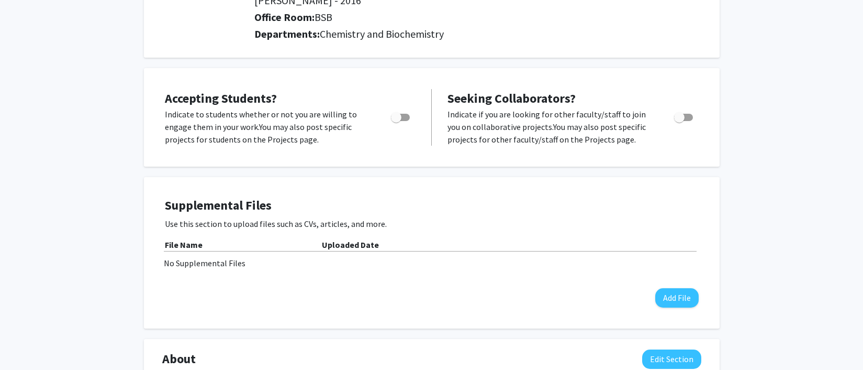 This screenshot has height=370, width=863. I want to click on p: Indicate to students whether or not you are willing to engage them in your work. You may also pos..., so click(268, 127).